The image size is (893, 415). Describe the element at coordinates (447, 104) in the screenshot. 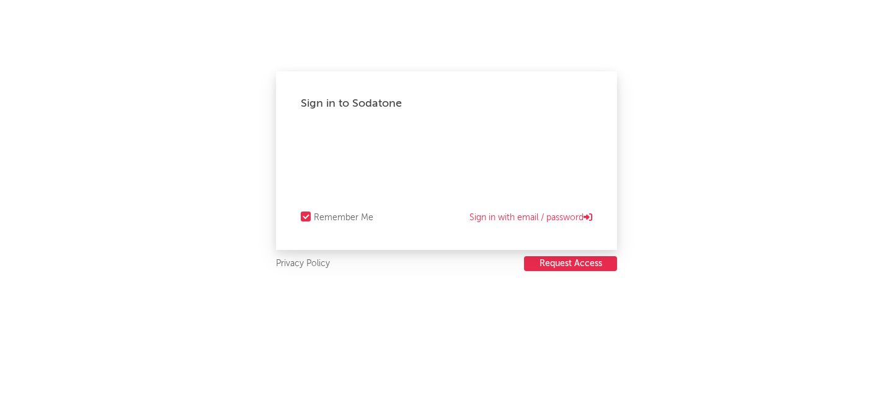

I see `div: Sign in to Sodatone` at that location.